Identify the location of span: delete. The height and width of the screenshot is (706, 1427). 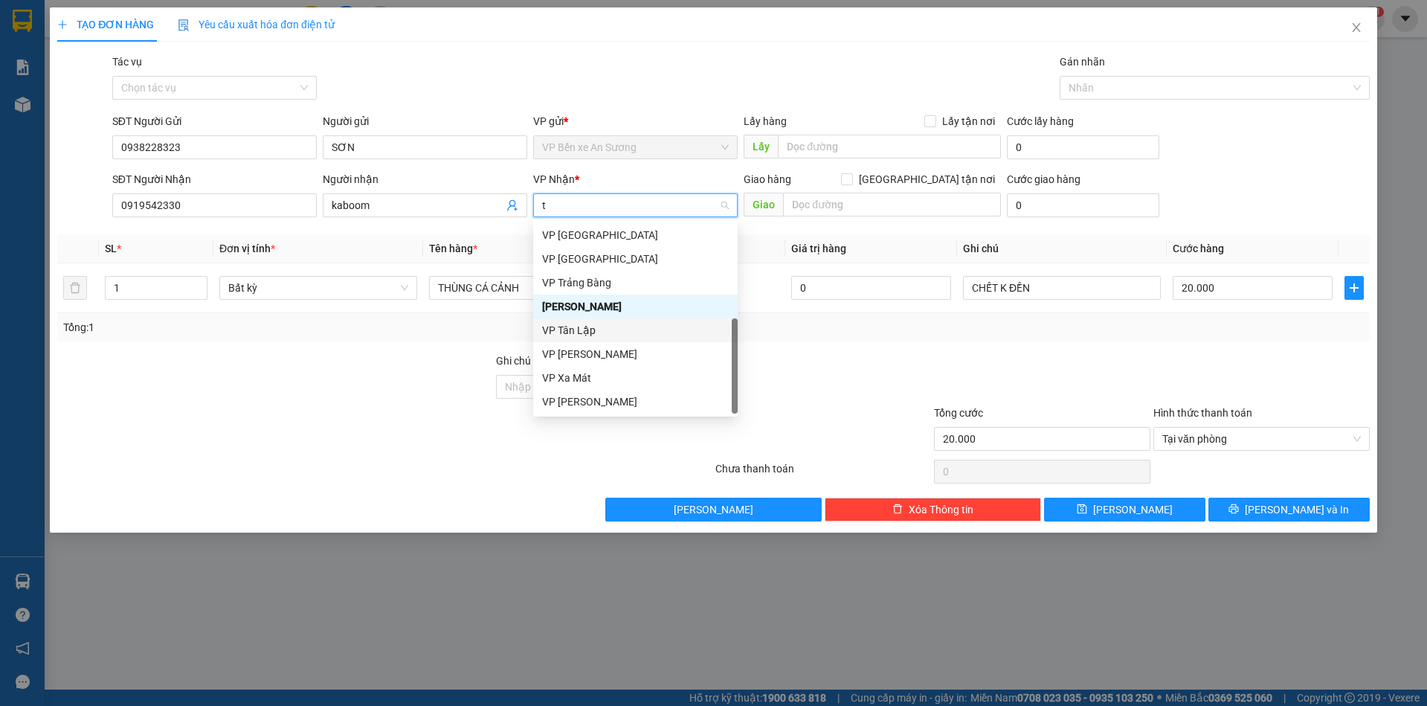
(897, 509).